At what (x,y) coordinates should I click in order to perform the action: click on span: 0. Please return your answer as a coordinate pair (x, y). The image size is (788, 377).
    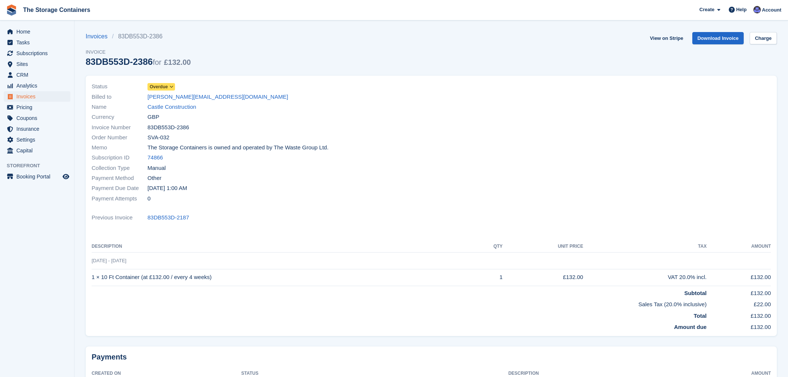
    Looking at the image, I should click on (149, 198).